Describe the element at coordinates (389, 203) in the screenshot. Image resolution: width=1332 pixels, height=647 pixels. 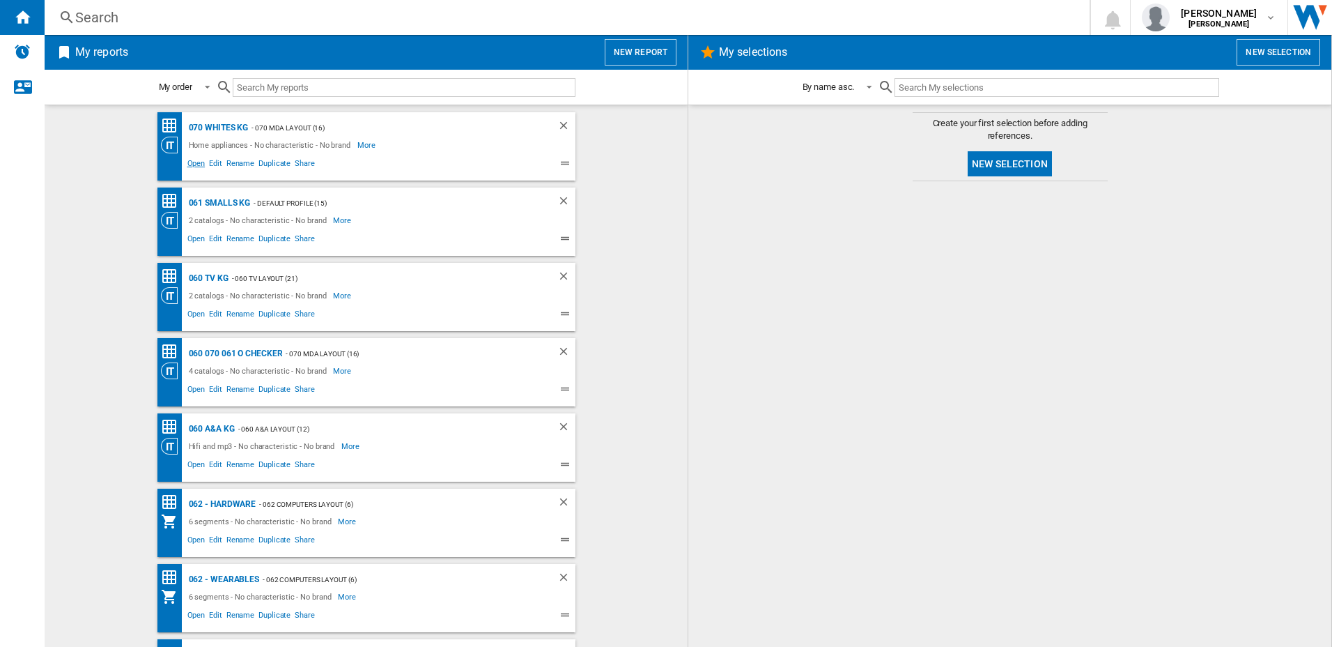
I see `div: - Default profile (15)` at that location.